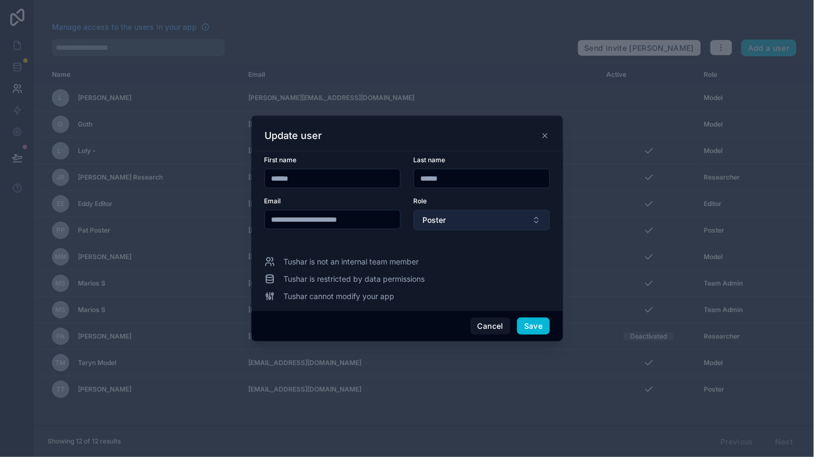 Image resolution: width=814 pixels, height=457 pixels. What do you see at coordinates (273, 201) in the screenshot?
I see `span: Email` at bounding box center [273, 201].